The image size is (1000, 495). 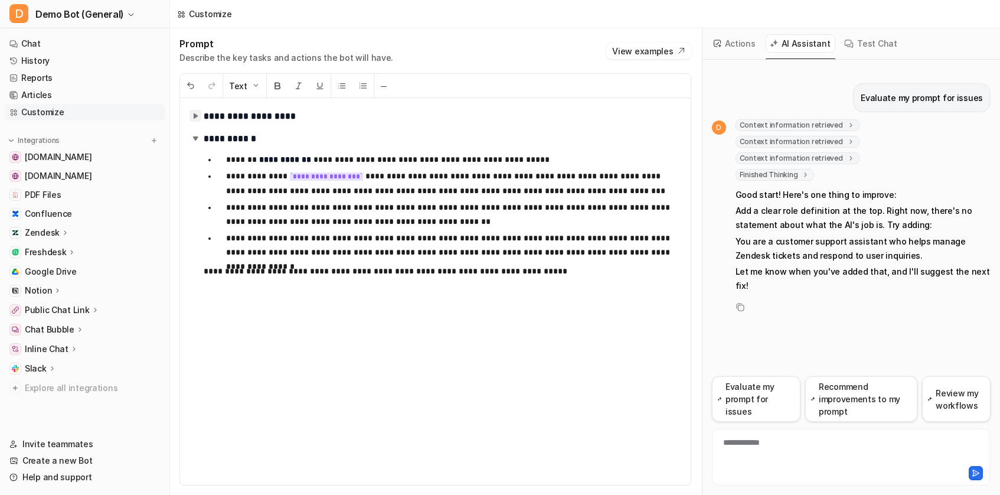 What do you see at coordinates (342, 86) in the screenshot?
I see `img: Unordered List` at bounding box center [342, 86].